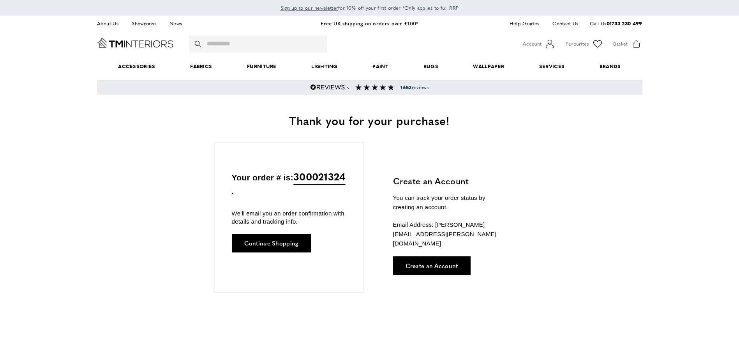  I want to click on a: About Us, so click(111, 23).